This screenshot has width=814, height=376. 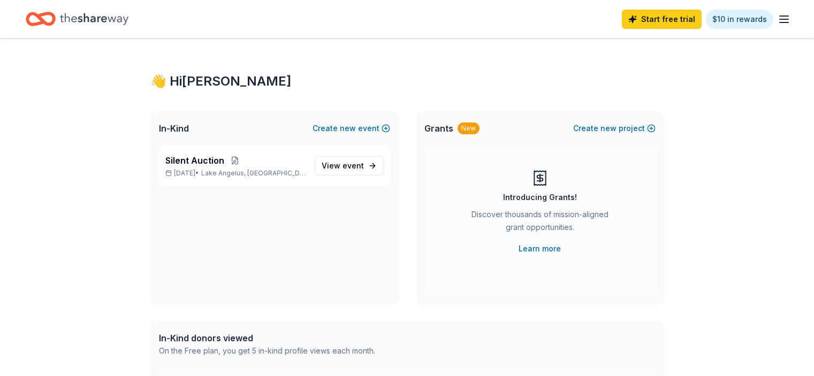 I want to click on span: event, so click(x=353, y=165).